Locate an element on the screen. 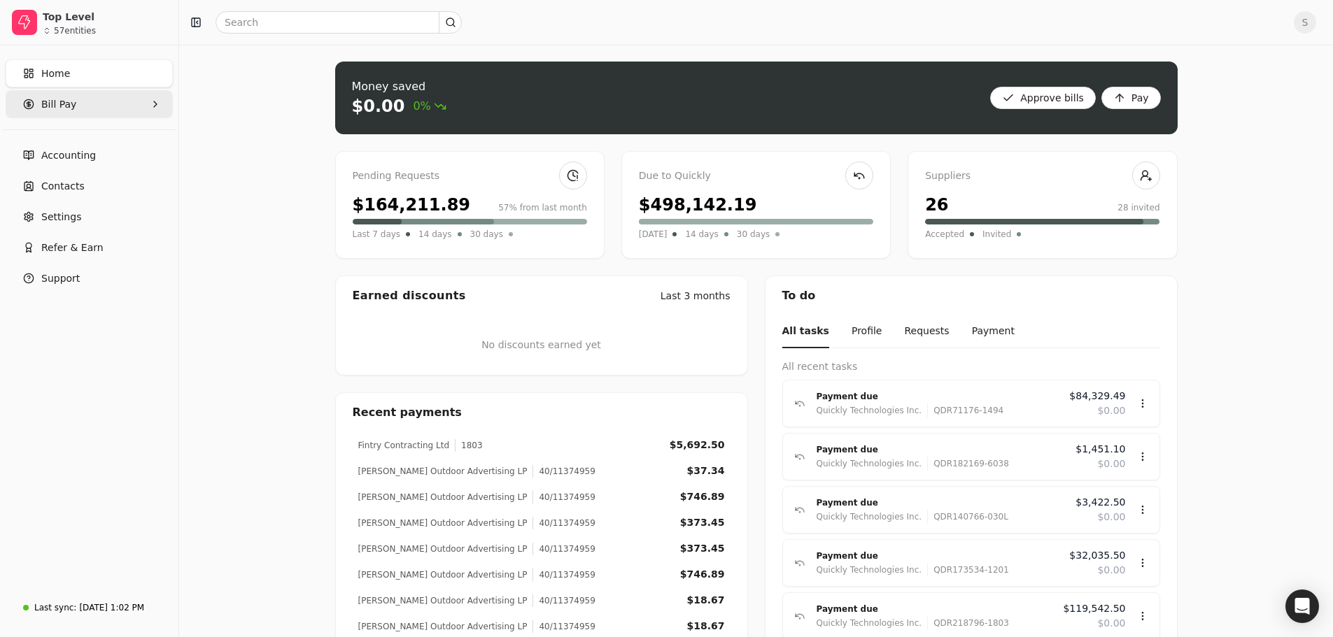 The image size is (1333, 637). button: Bill Pay is located at coordinates (89, 104).